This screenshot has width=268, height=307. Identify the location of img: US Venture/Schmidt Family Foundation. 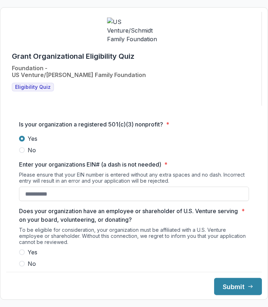
(134, 30).